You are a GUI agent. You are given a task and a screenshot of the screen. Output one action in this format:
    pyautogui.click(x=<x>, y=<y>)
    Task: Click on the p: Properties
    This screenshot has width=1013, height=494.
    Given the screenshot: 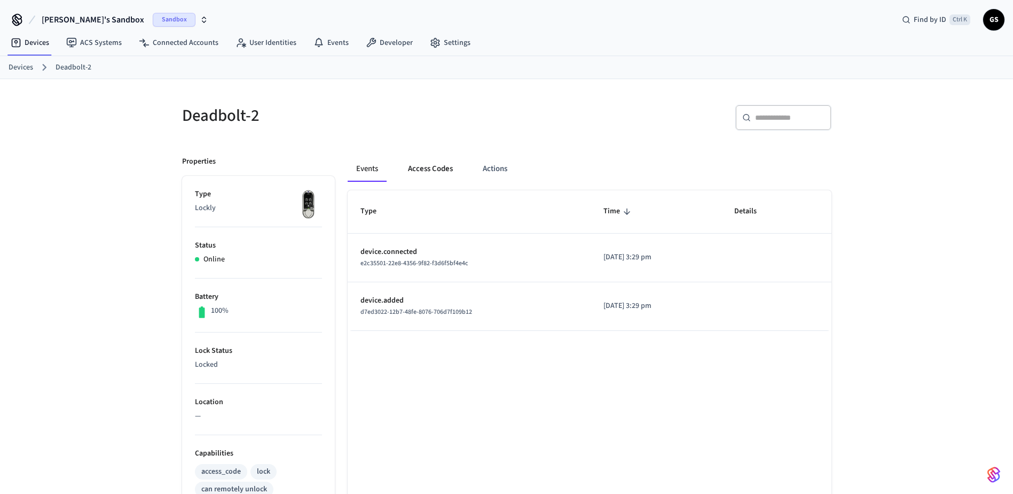 What is the action you would take?
    pyautogui.click(x=199, y=161)
    